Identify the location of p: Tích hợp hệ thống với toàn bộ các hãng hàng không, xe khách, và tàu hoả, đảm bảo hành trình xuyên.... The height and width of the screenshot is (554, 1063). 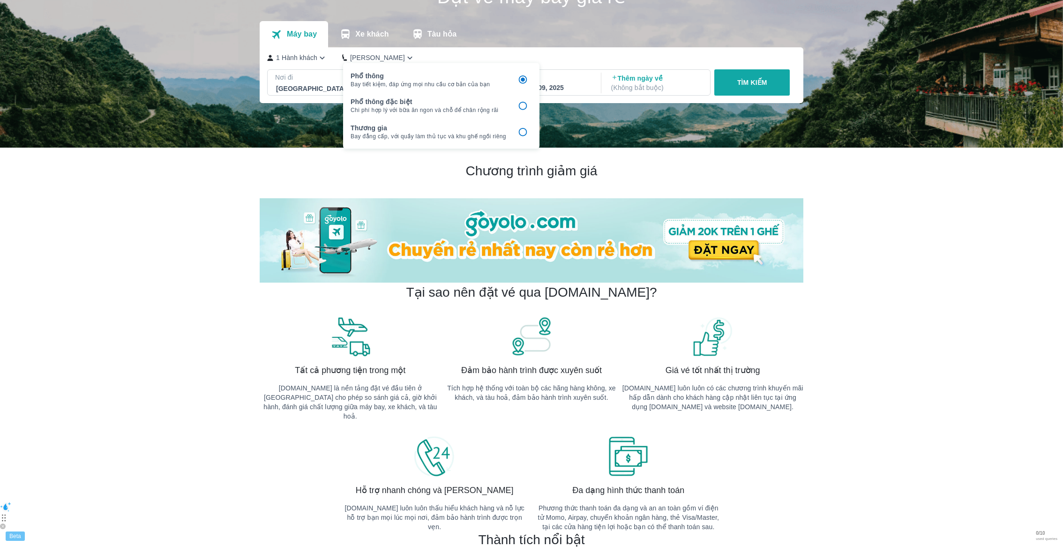
(532, 393).